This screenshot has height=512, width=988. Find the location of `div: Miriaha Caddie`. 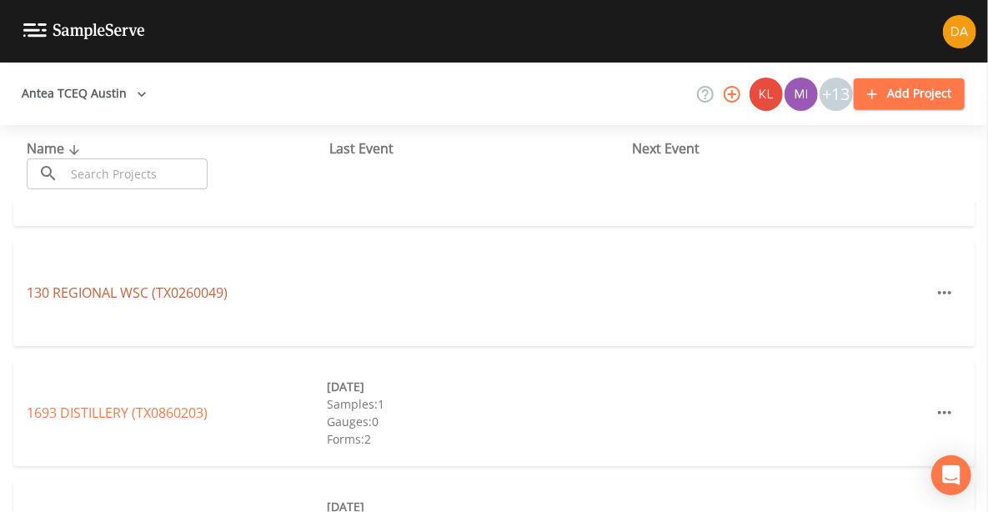

div: Miriaha Caddie is located at coordinates (801, 94).